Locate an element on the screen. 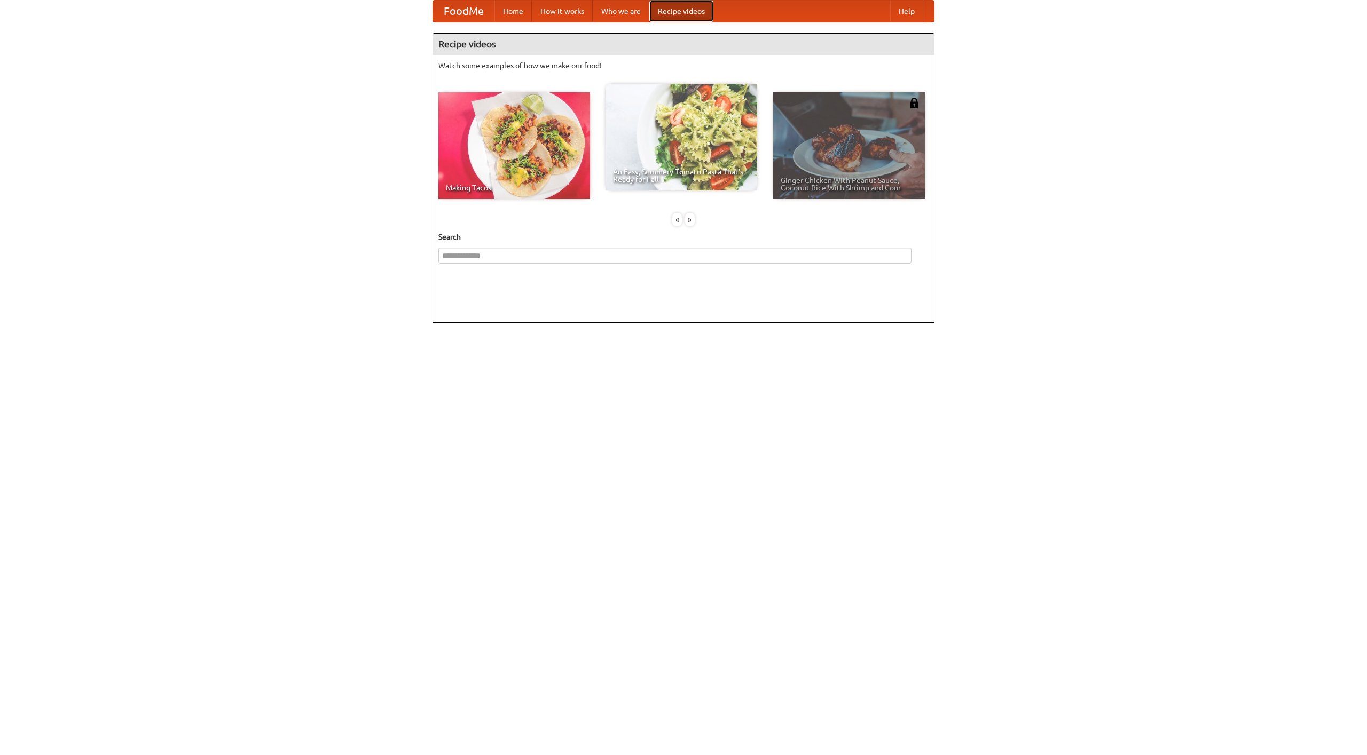 The height and width of the screenshot is (755, 1367). a: Who we are is located at coordinates (621, 11).